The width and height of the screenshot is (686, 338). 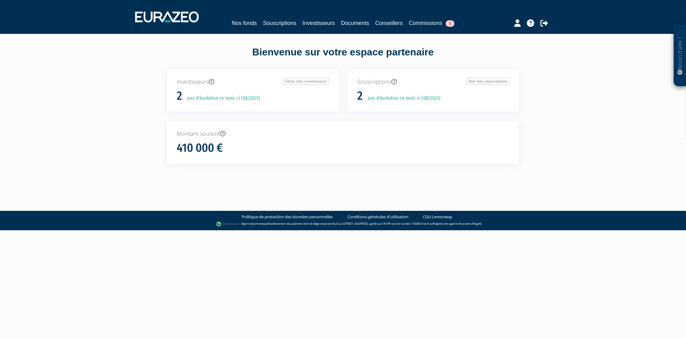 I want to click on a: Gérer mes investisseurs, so click(x=306, y=81).